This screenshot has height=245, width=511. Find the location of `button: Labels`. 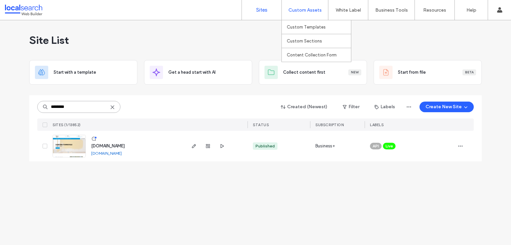

button: Labels is located at coordinates (385, 107).